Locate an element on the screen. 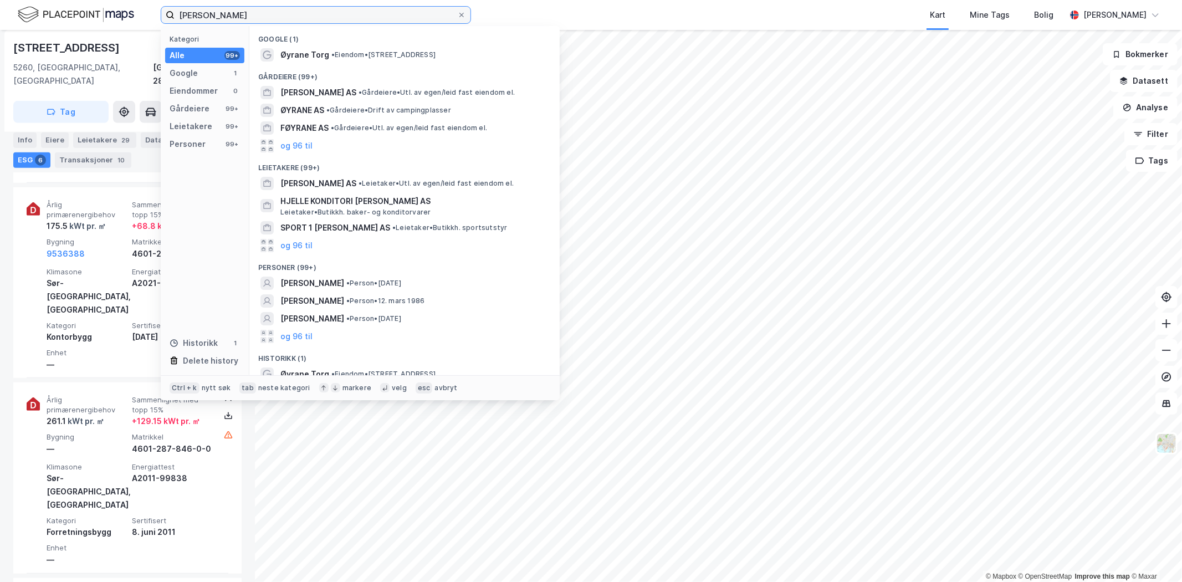 Image resolution: width=1182 pixels, height=582 pixels. div: Gårdeiere (99+) is located at coordinates (405, 74).